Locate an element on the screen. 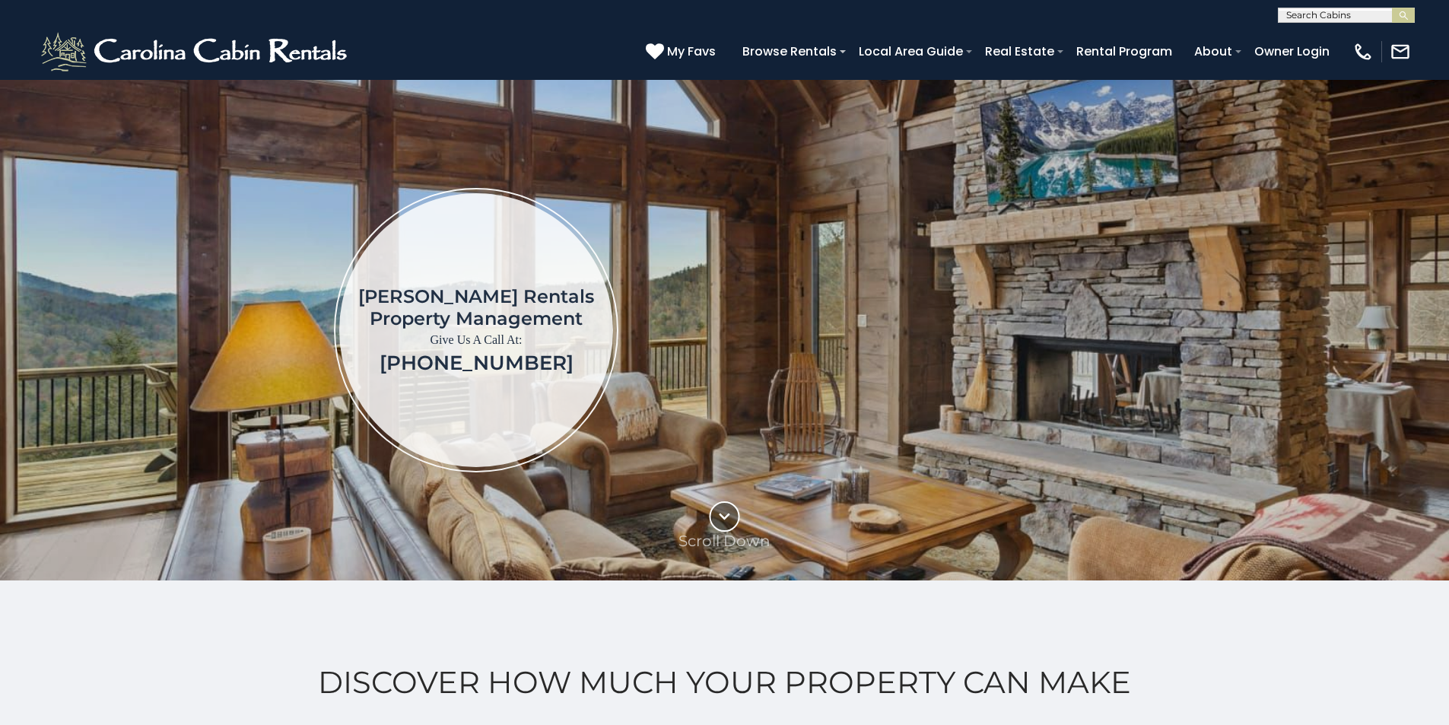 Image resolution: width=1449 pixels, height=725 pixels. img: mail-regular-white.png is located at coordinates (1400, 52).